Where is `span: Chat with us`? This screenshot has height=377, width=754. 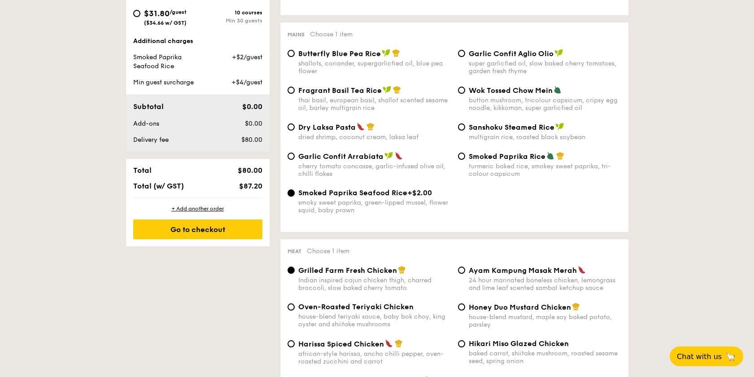 span: Chat with us is located at coordinates (699, 356).